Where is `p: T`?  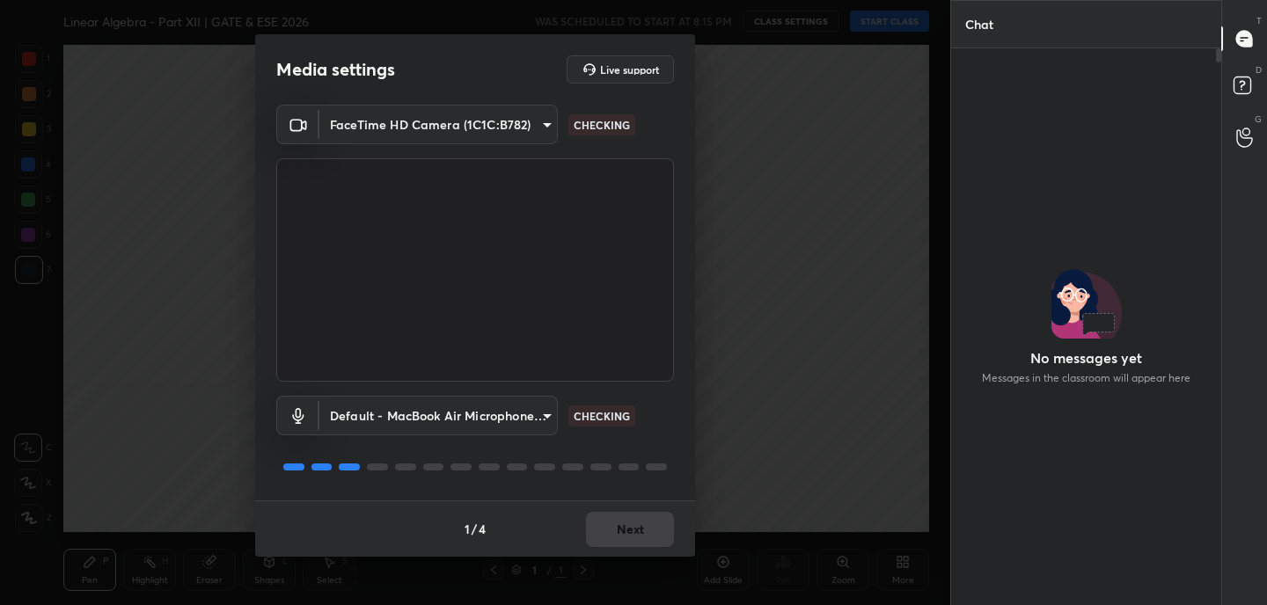
p: T is located at coordinates (1259, 20).